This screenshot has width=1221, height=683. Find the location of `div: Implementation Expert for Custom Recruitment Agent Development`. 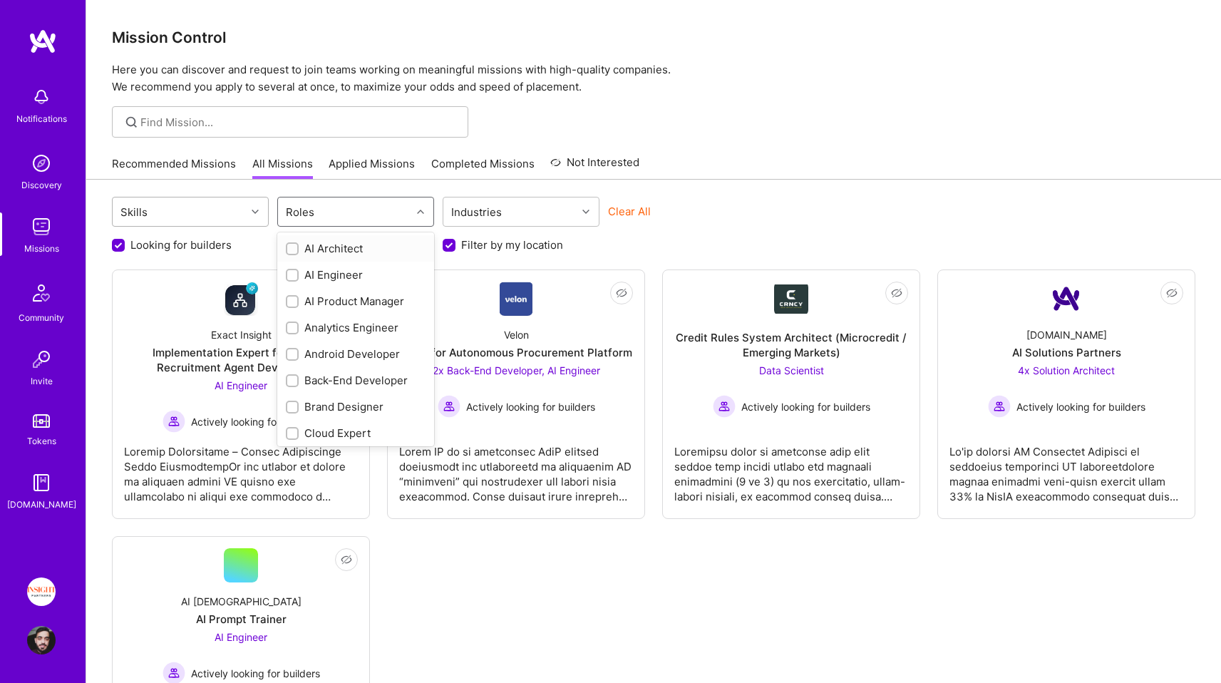

div: Implementation Expert for Custom Recruitment Agent Development is located at coordinates (241, 360).